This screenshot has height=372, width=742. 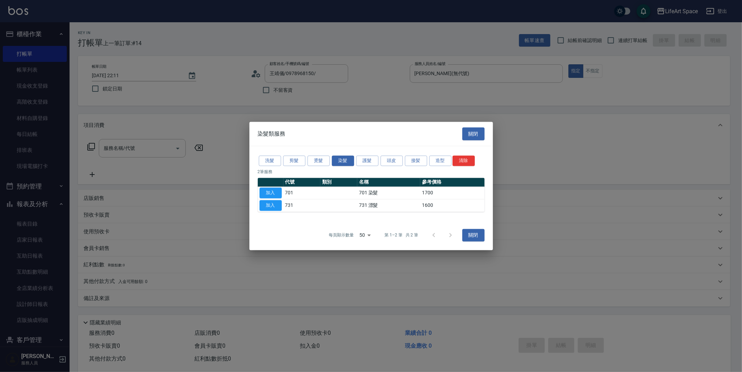 I want to click on button: 洗髮, so click(x=270, y=161).